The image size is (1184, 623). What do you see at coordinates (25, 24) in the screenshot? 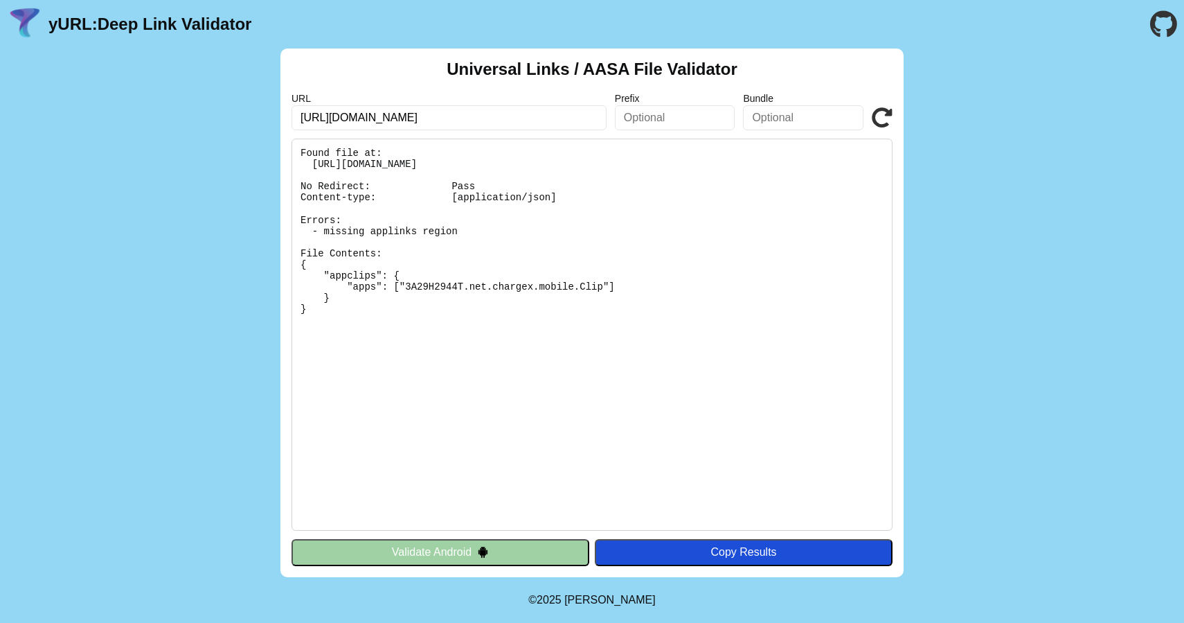
I see `img: yURL Logo` at bounding box center [25, 24].